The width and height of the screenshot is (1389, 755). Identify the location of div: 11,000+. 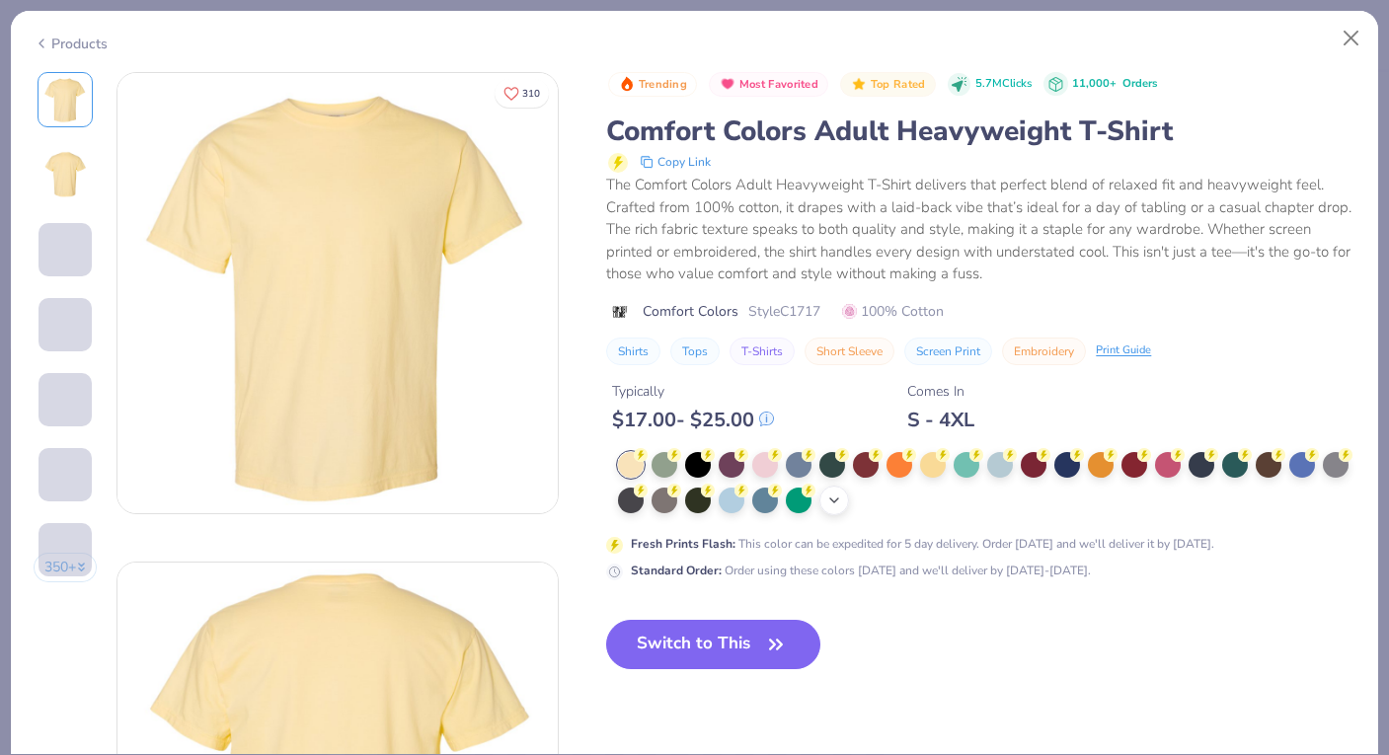
(1115, 84).